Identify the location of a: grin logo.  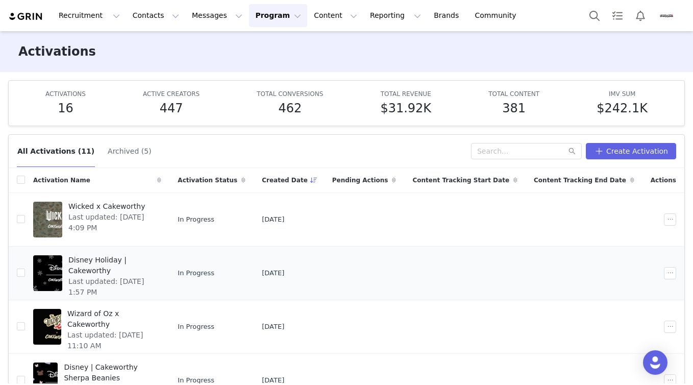
(26, 16).